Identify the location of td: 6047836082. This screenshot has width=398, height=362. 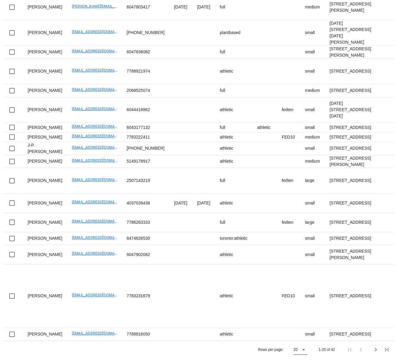
(146, 52).